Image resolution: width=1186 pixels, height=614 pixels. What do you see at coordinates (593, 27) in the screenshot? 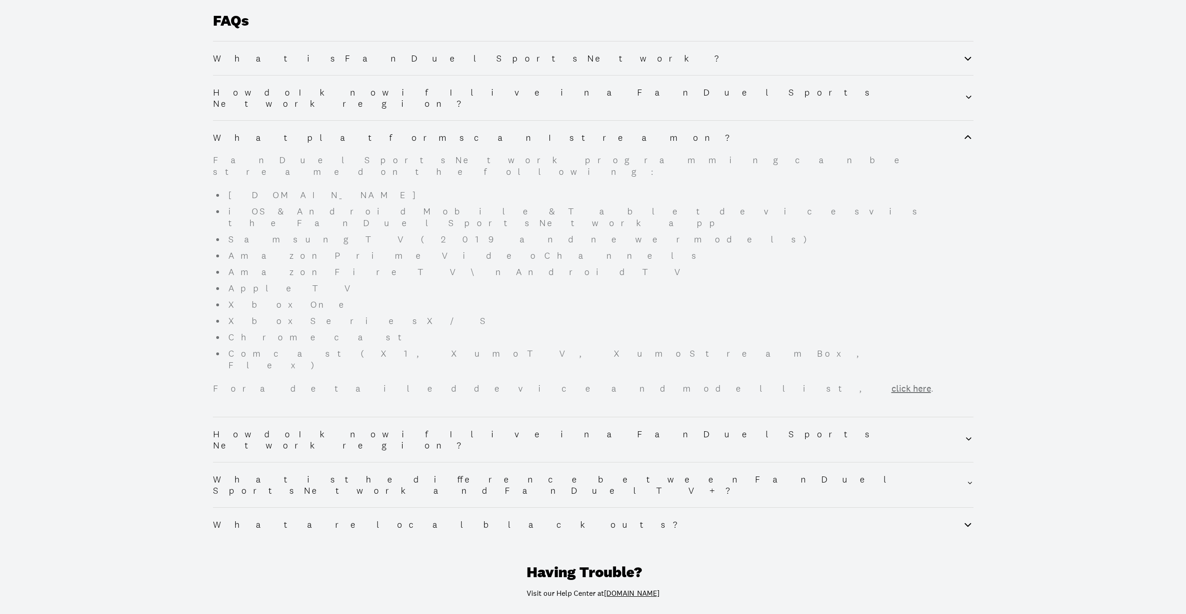
I see `h1: FAQs` at bounding box center [593, 27].